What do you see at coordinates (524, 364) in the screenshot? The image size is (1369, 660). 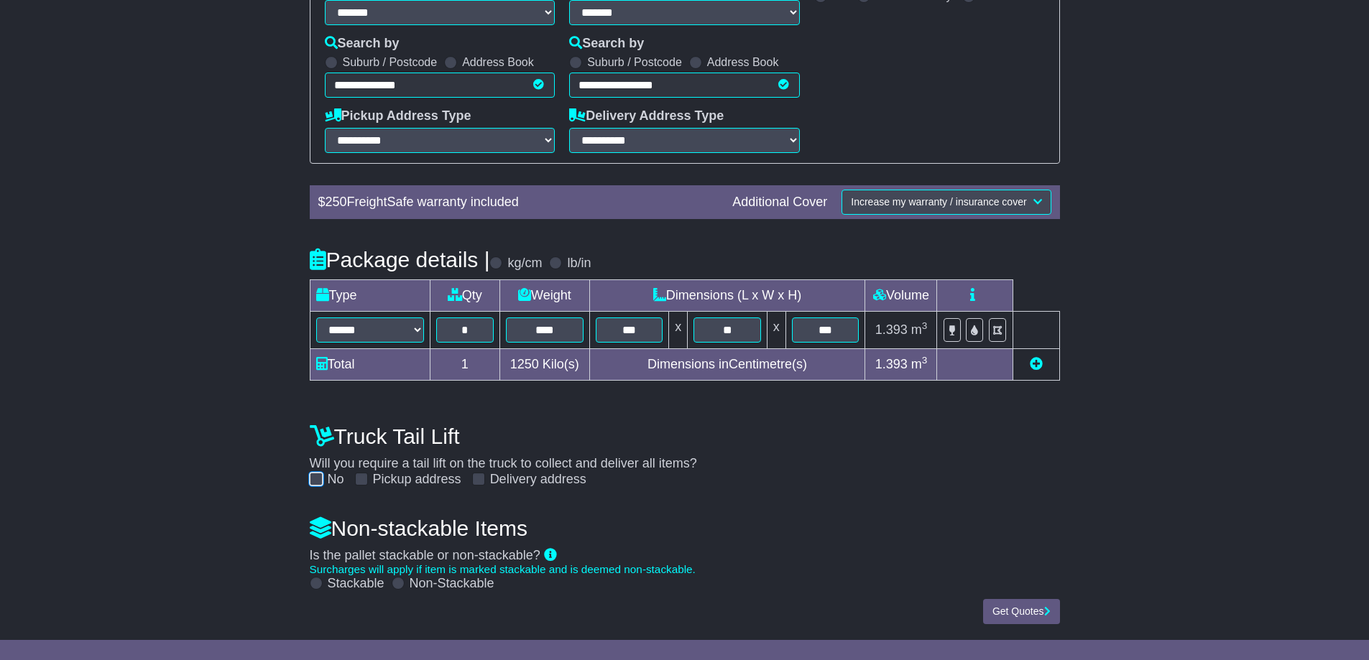 I see `span: 1250` at bounding box center [524, 364].